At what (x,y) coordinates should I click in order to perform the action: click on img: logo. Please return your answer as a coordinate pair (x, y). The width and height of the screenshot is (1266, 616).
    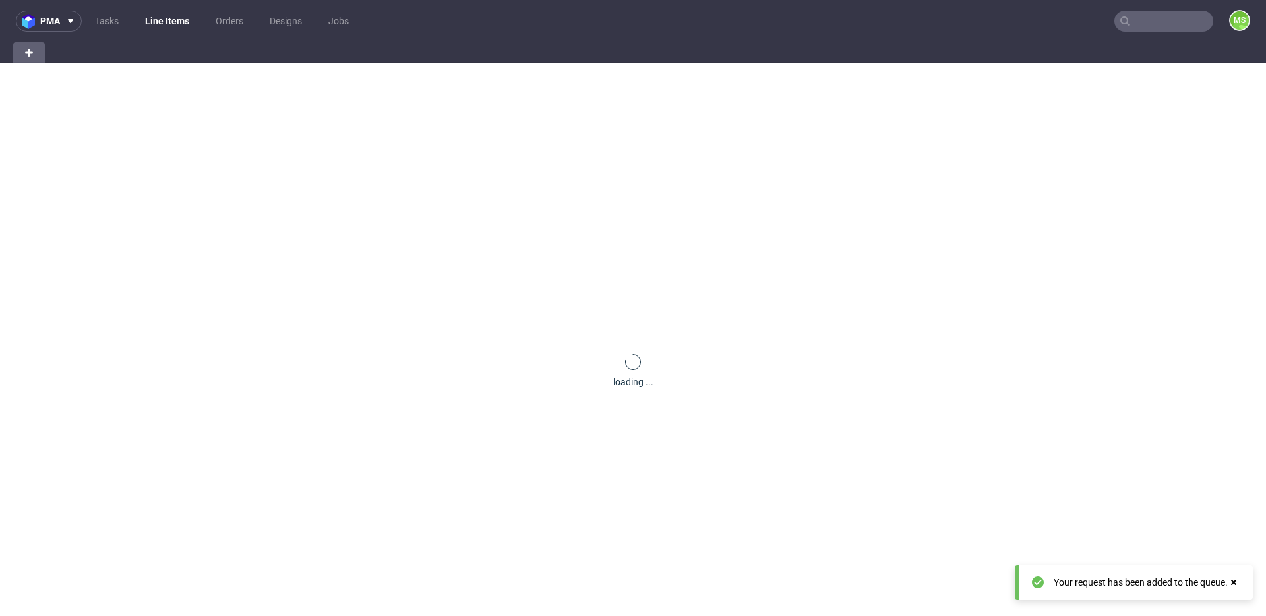
    Looking at the image, I should click on (31, 21).